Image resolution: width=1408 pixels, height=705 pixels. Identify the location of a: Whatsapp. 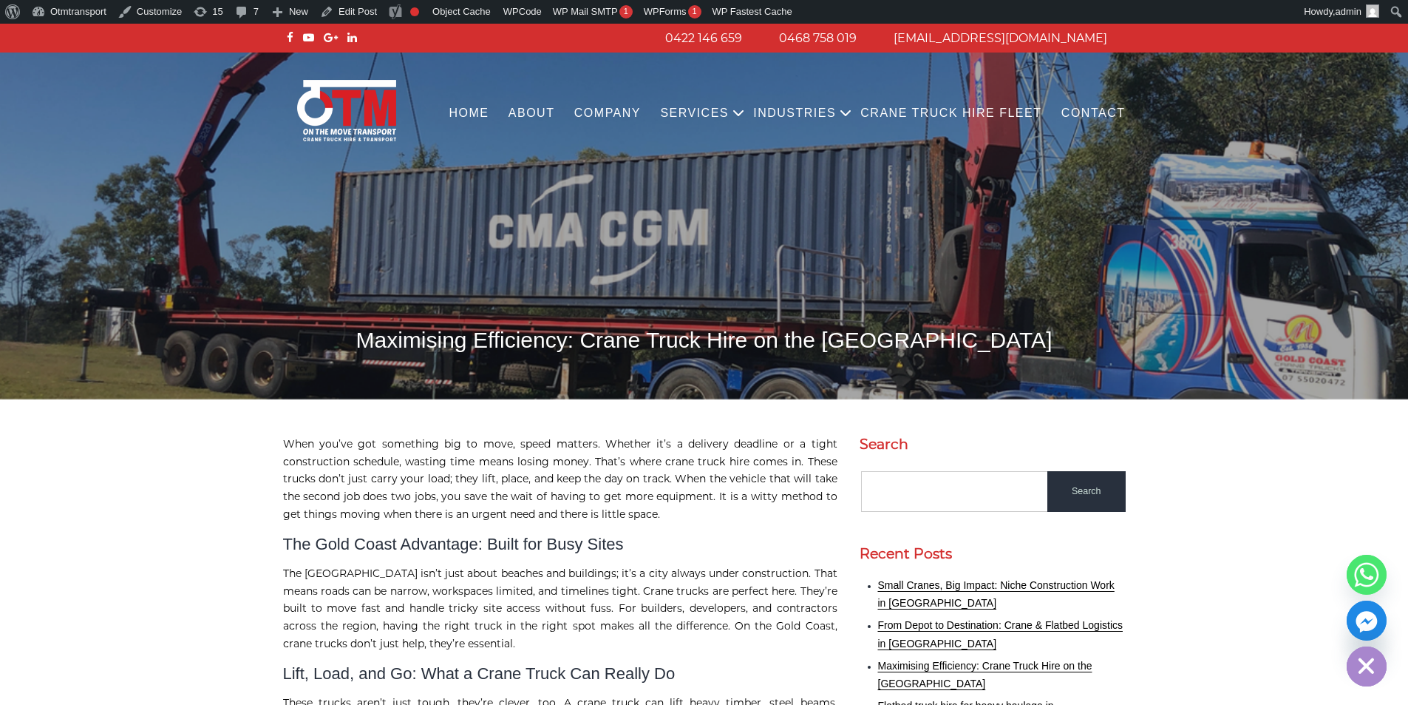
(1367, 574).